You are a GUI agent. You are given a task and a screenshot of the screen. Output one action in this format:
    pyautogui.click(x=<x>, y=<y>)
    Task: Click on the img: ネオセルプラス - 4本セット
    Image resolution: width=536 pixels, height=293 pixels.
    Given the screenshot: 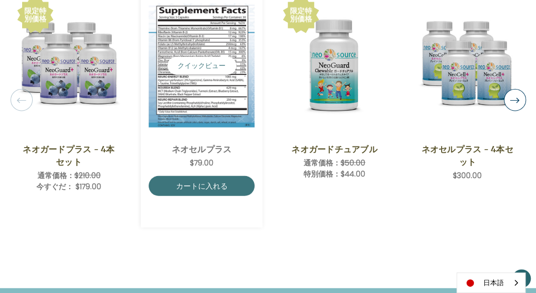 What is the action you would take?
    pyautogui.click(x=467, y=65)
    